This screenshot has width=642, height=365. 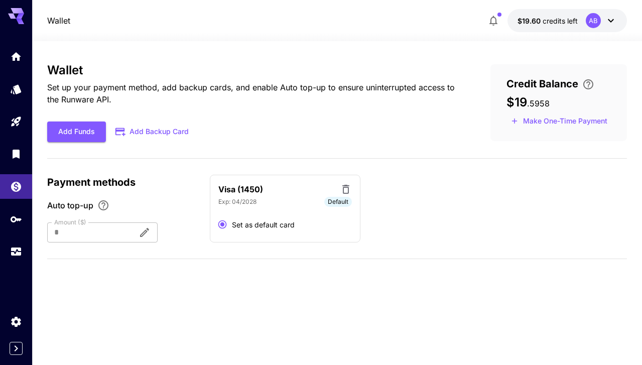 I want to click on button: Enable Auto top-up to ensure uninterrupted service. We'll automatically bill the chosen amount wh..., so click(x=103, y=205).